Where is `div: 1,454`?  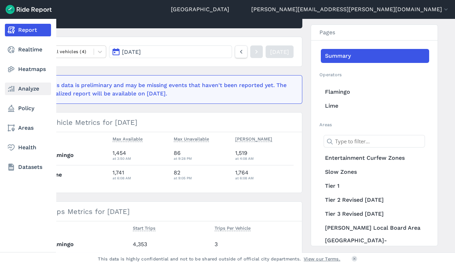
div: 1,454 is located at coordinates (140, 155).